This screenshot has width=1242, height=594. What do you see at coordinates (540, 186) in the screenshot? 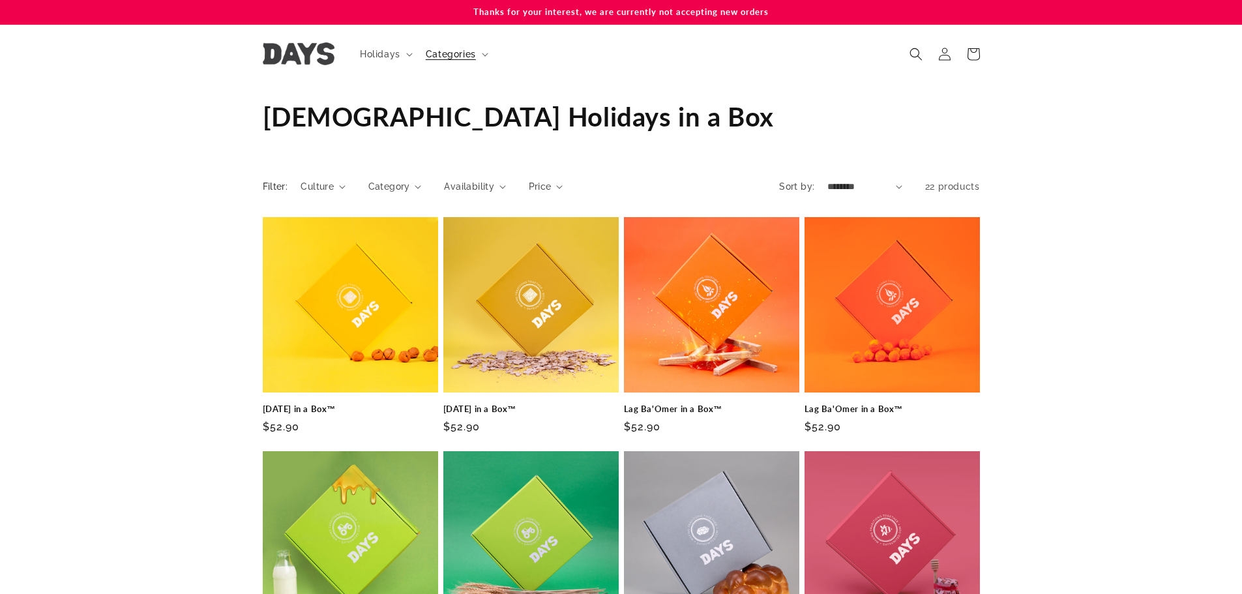
I see `span: Price` at bounding box center [540, 186].